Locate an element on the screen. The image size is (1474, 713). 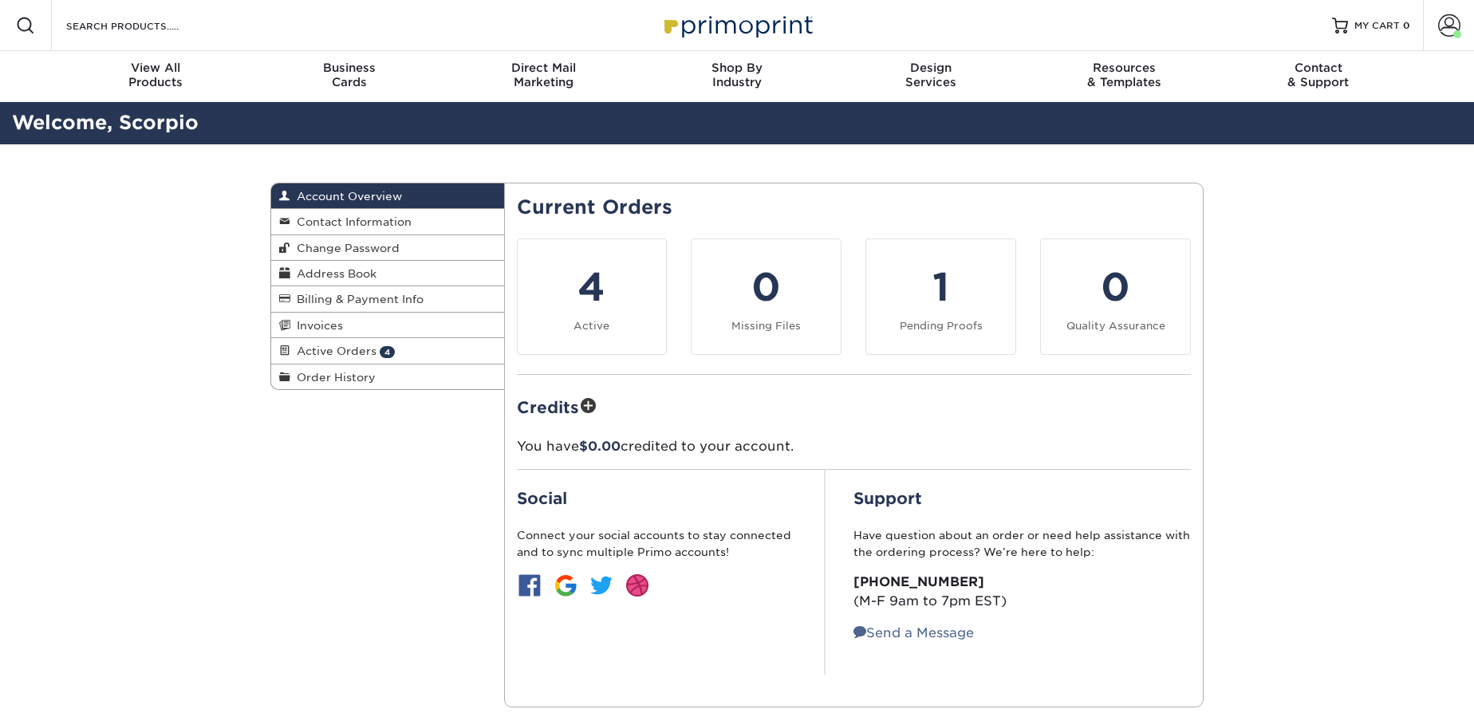
span: Address Book is located at coordinates (333, 274).